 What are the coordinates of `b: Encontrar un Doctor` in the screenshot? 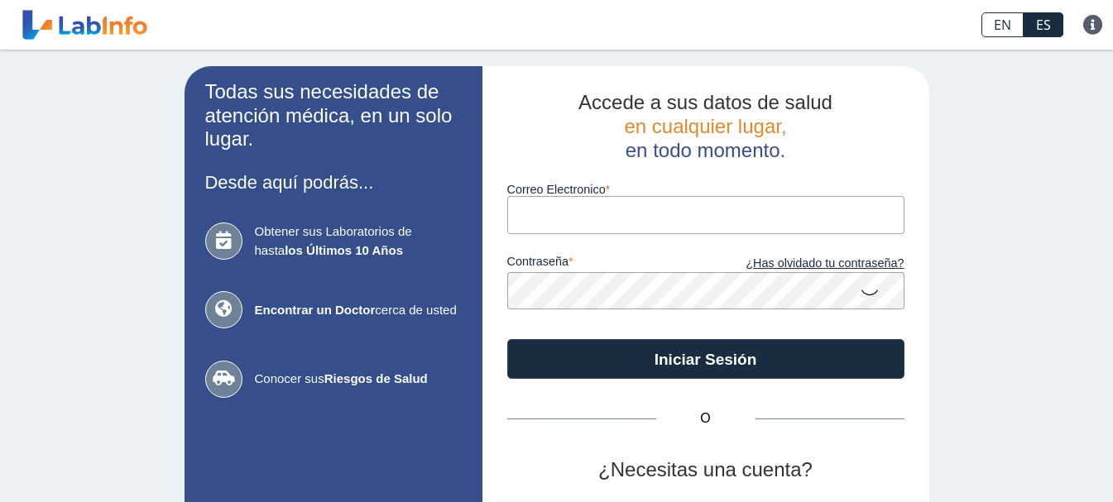 It's located at (315, 309).